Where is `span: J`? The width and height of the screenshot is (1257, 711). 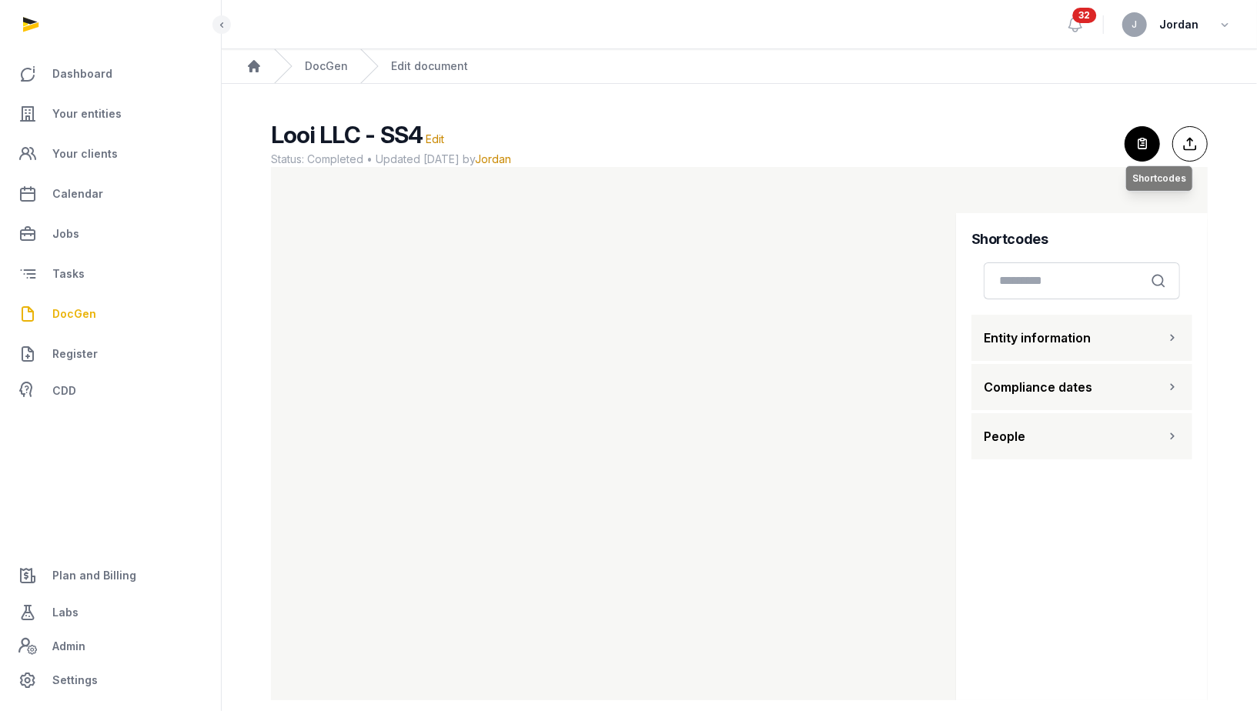
span: J is located at coordinates (1135, 25).